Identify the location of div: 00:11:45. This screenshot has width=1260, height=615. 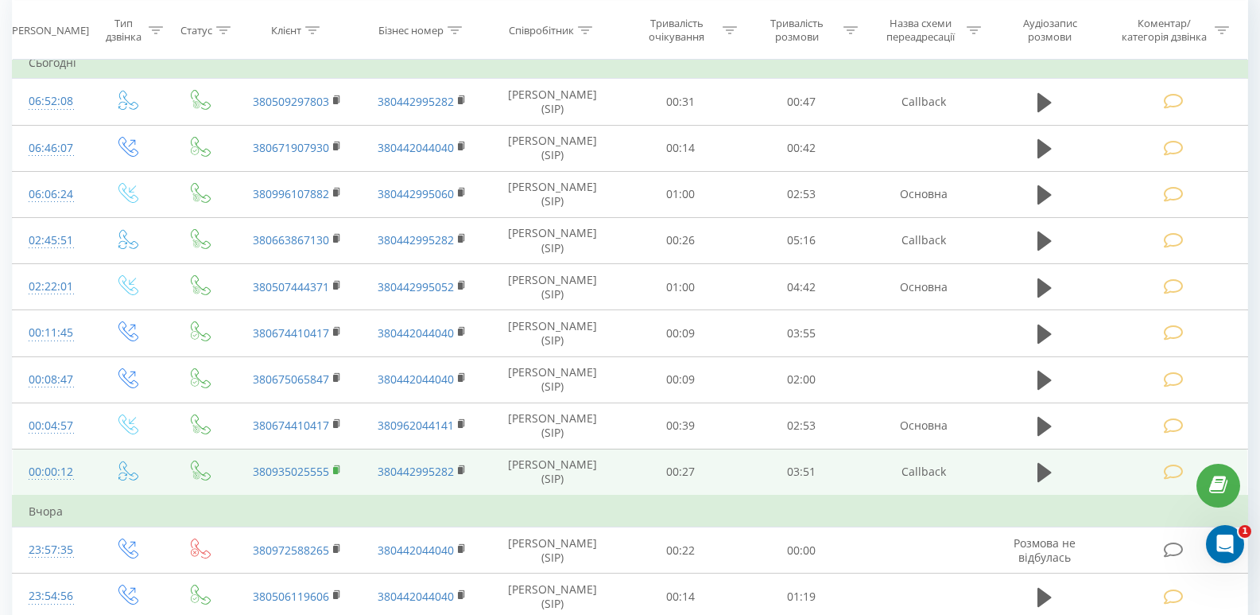
(51, 332).